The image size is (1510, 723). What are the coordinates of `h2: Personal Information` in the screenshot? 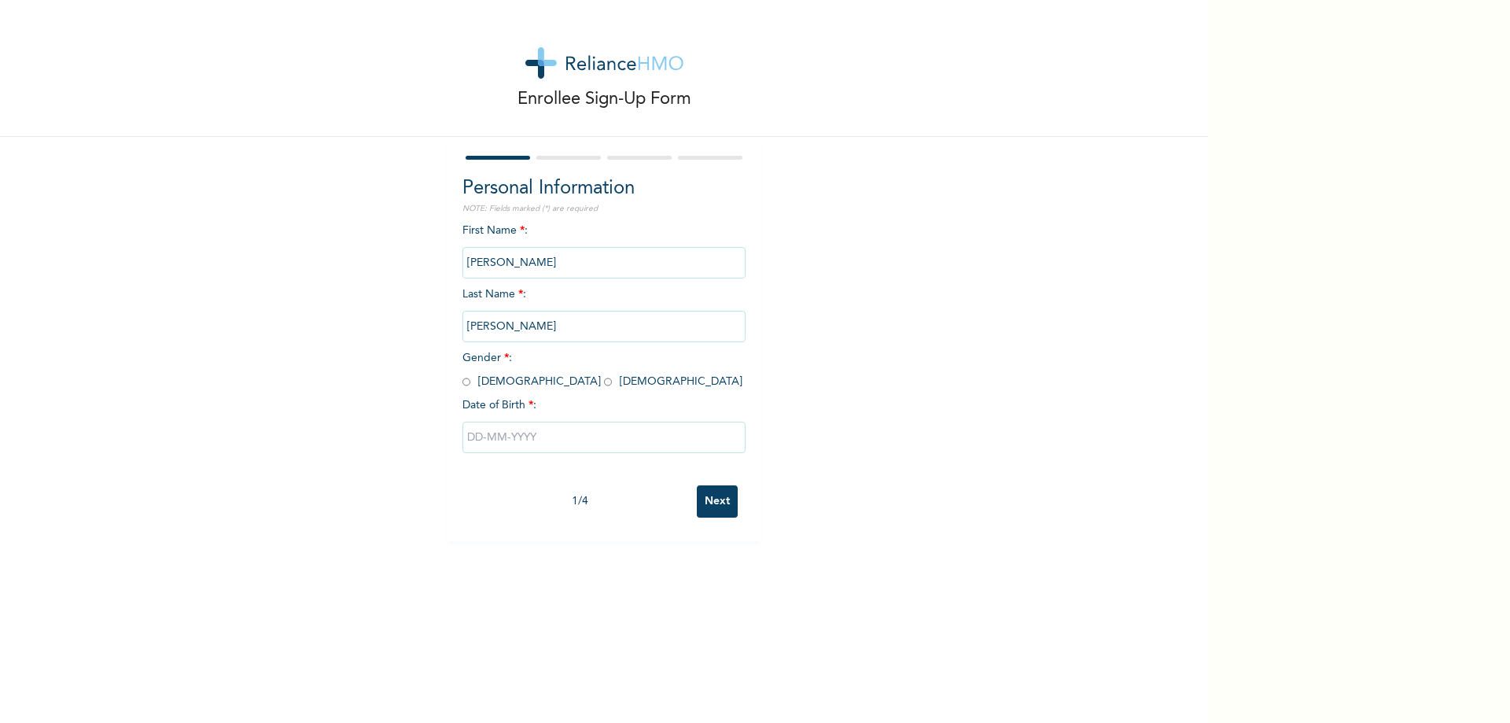 It's located at (604, 189).